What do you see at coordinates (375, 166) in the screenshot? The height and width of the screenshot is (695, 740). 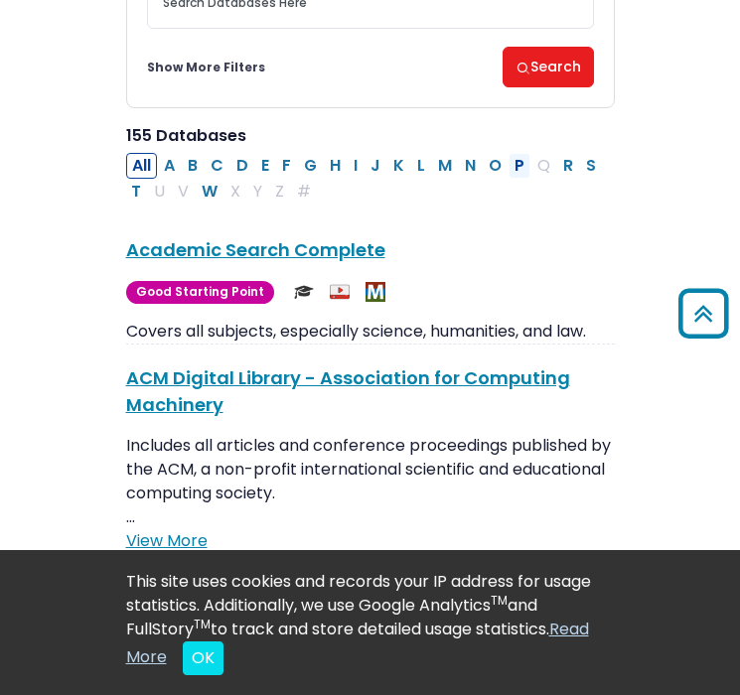 I see `button: Filter Results J` at bounding box center [375, 166].